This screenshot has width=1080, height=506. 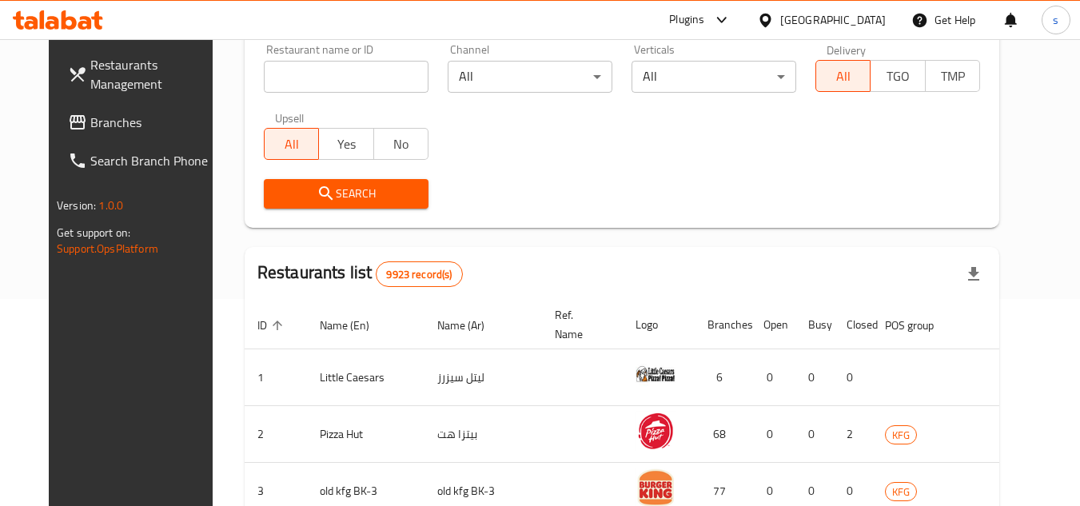 What do you see at coordinates (346, 193) in the screenshot?
I see `button: Search` at bounding box center [346, 193].